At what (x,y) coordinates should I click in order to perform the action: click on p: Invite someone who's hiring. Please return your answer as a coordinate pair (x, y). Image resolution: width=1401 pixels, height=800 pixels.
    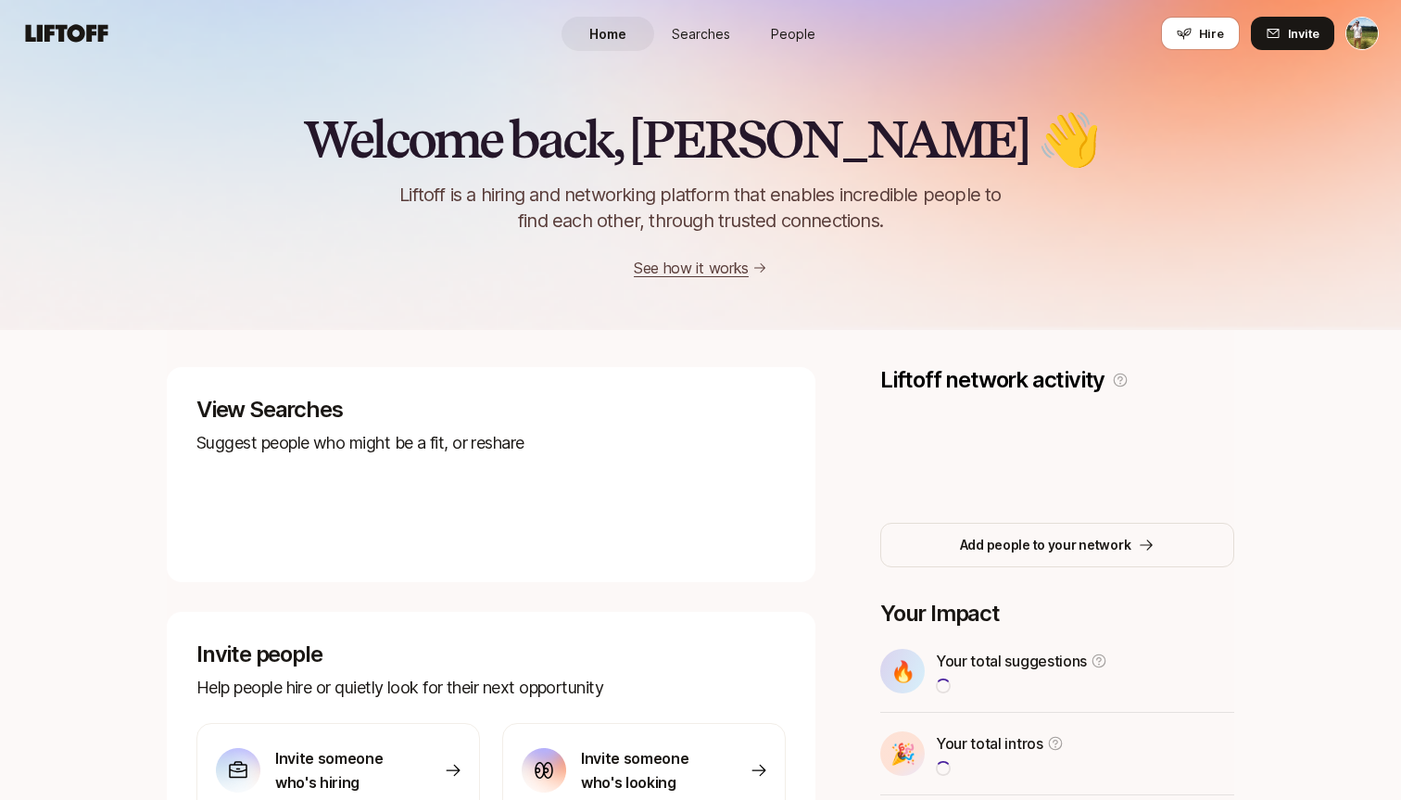
    Looking at the image, I should click on (340, 770).